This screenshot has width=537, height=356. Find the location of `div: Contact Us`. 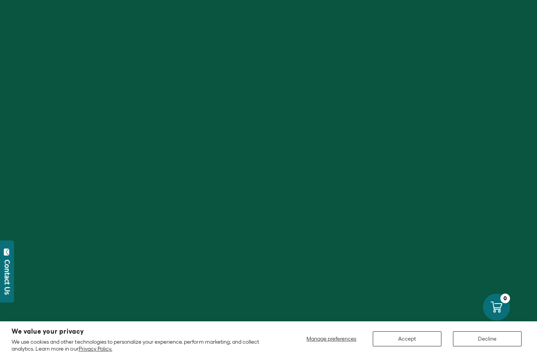

div: Contact Us is located at coordinates (7, 277).